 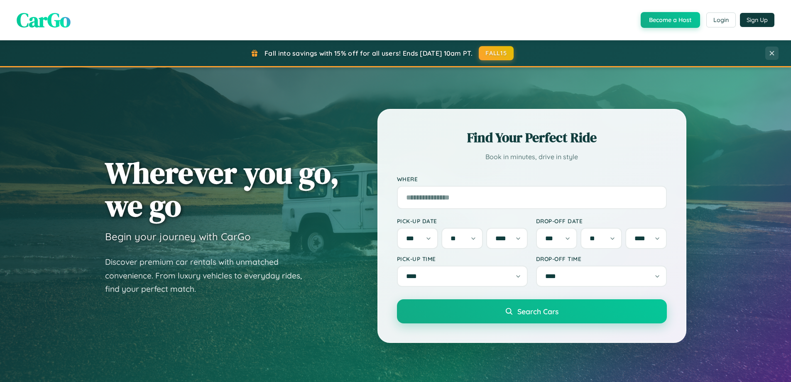 What do you see at coordinates (496, 53) in the screenshot?
I see `button: FALL15` at bounding box center [496, 53].